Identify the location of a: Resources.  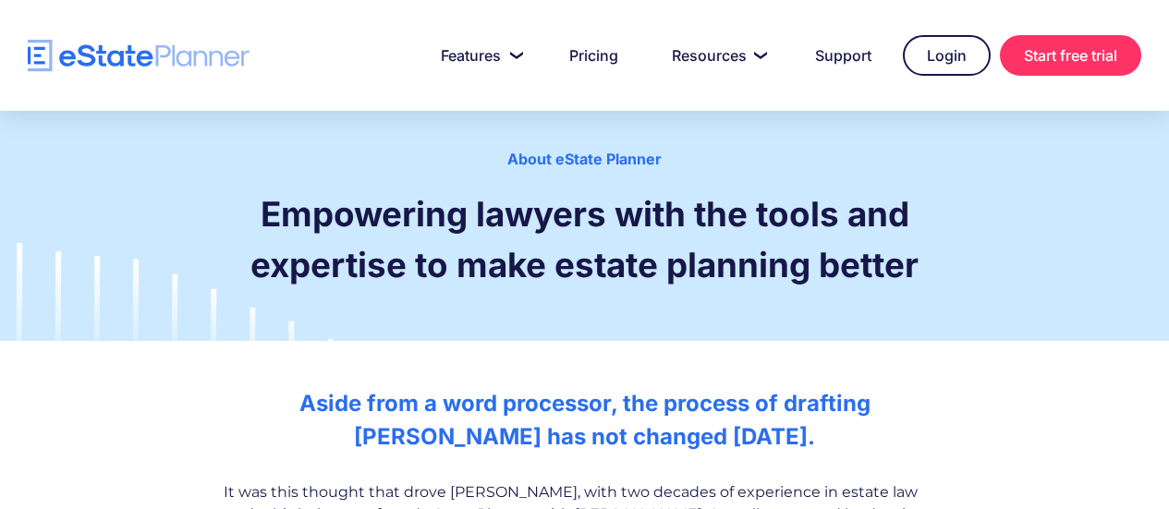
(716, 55).